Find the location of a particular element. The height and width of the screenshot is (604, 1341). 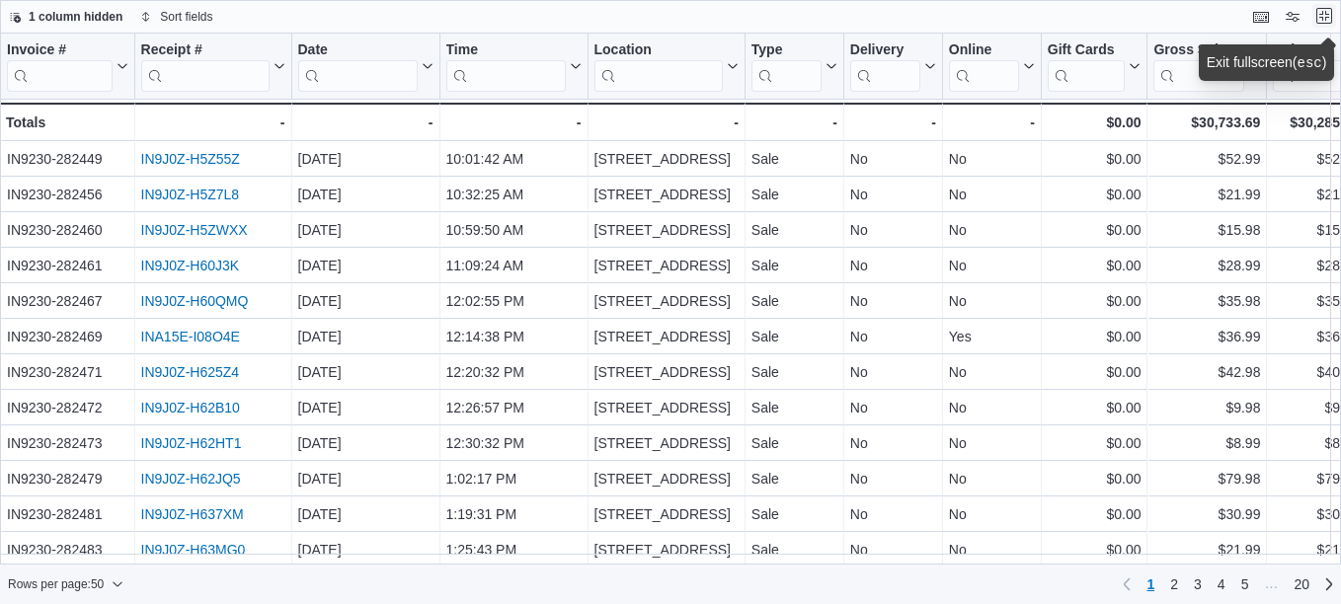

button: Sort fields is located at coordinates (176, 17).